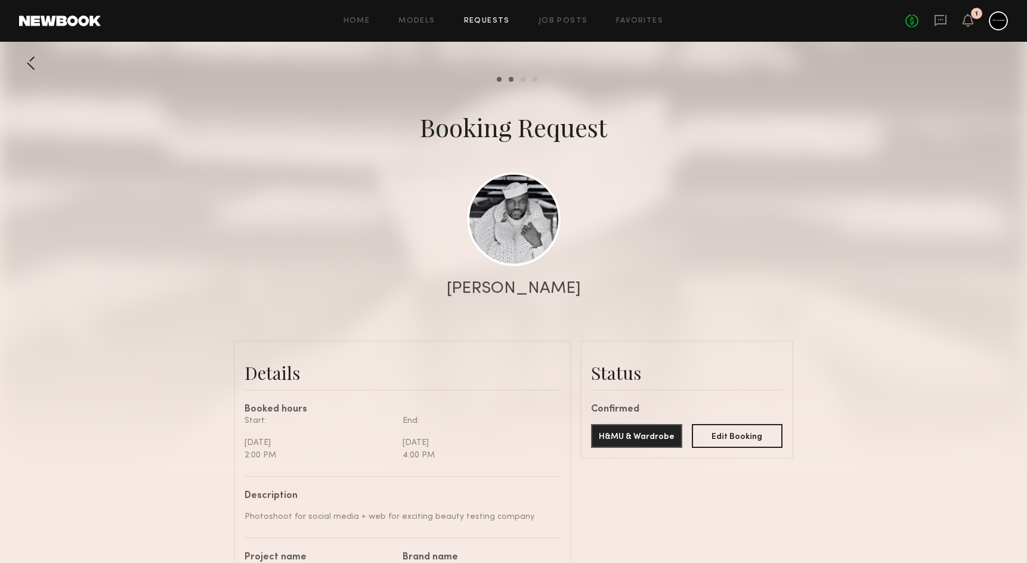 The height and width of the screenshot is (563, 1027). What do you see at coordinates (563, 21) in the screenshot?
I see `a: Job Posts` at bounding box center [563, 21].